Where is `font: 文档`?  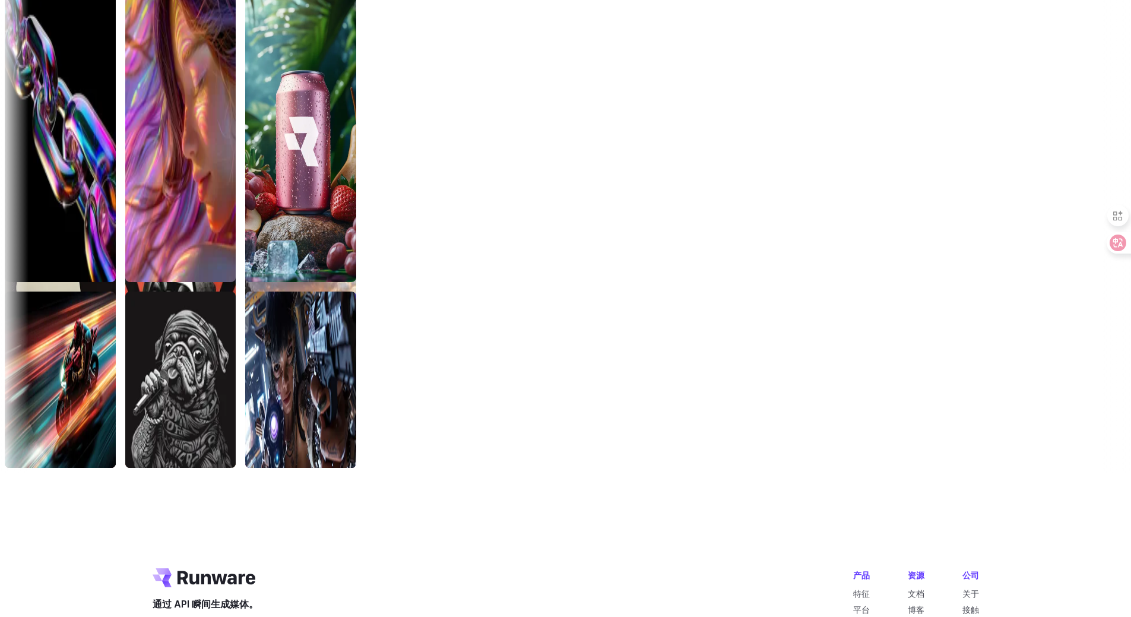 font: 文档 is located at coordinates (916, 593).